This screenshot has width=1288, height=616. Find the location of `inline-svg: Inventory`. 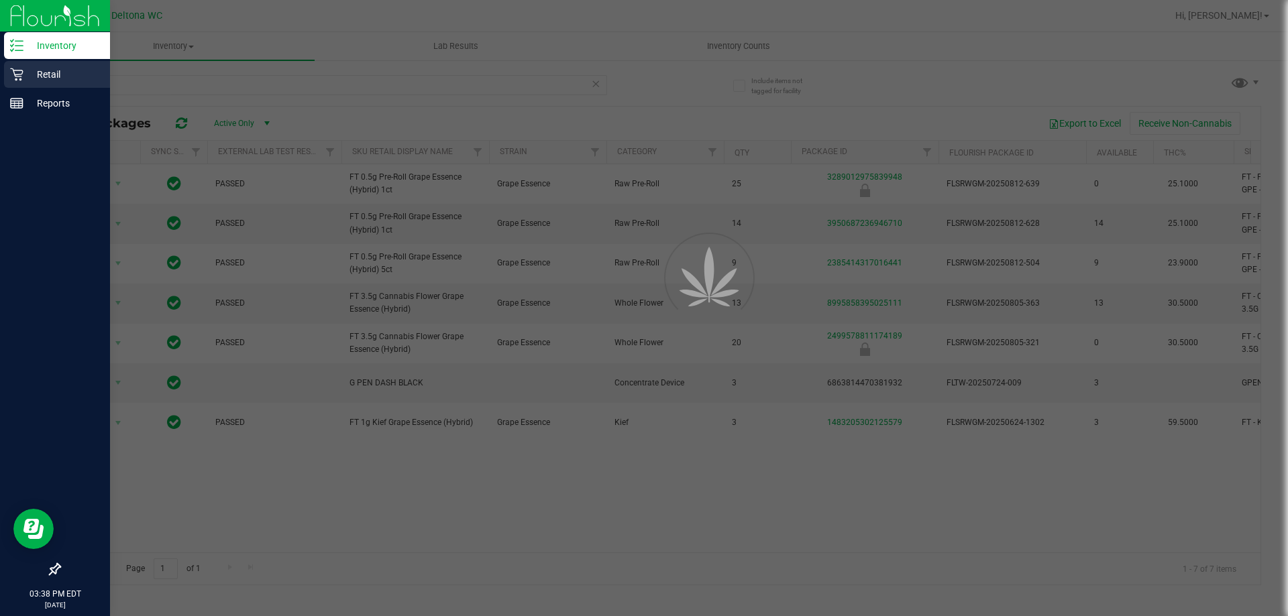

inline-svg: Inventory is located at coordinates (17, 46).